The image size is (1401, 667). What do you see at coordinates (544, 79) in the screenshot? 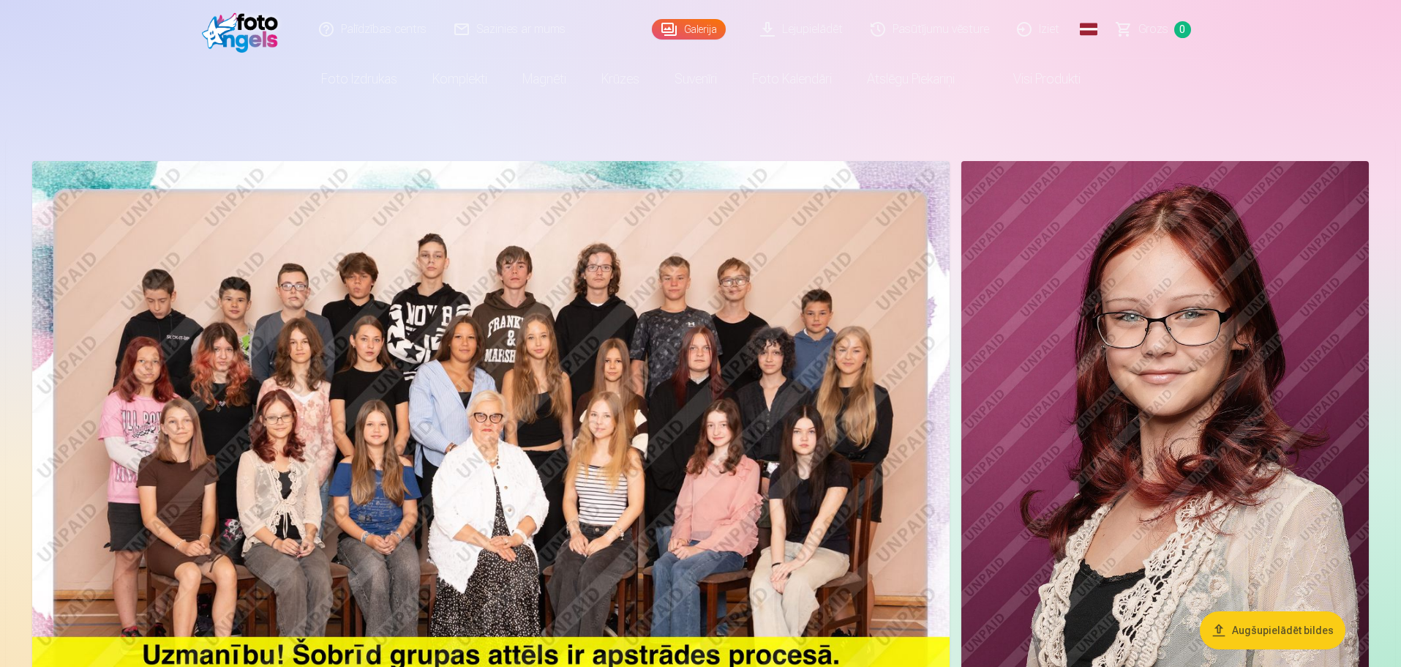
I see `a: Magnēti` at bounding box center [544, 79].